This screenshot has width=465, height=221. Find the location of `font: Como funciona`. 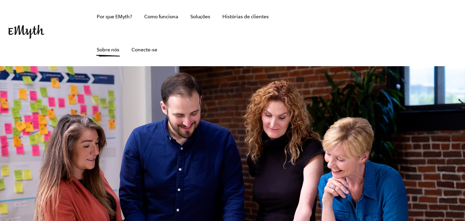

font: Como funciona is located at coordinates (161, 17).